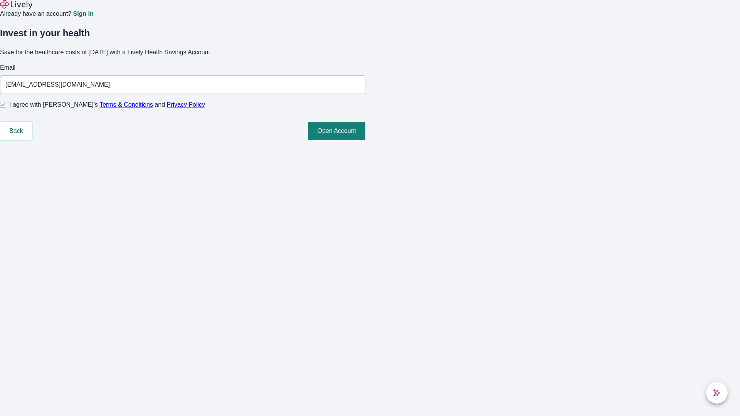  What do you see at coordinates (186, 104) in the screenshot?
I see `a: Privacy Policy` at bounding box center [186, 104].